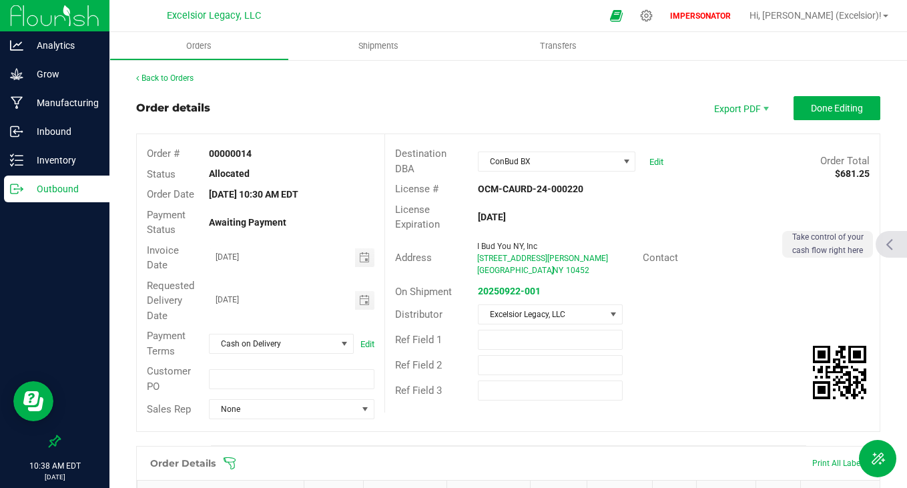  What do you see at coordinates (229, 174) in the screenshot?
I see `strong: Allocated` at bounding box center [229, 174].